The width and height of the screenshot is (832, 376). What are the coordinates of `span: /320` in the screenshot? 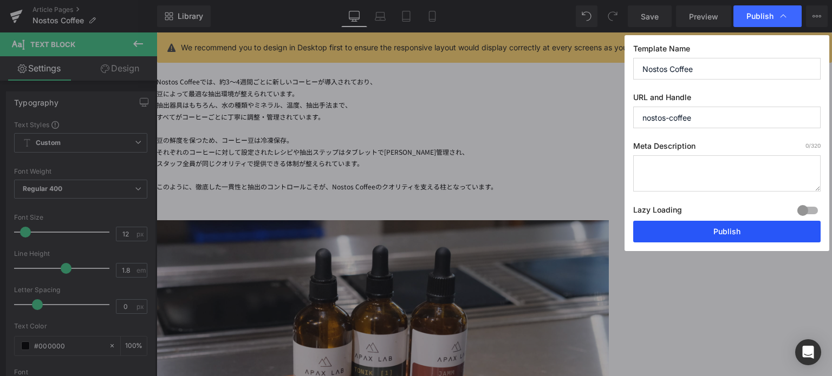 It's located at (813, 146).